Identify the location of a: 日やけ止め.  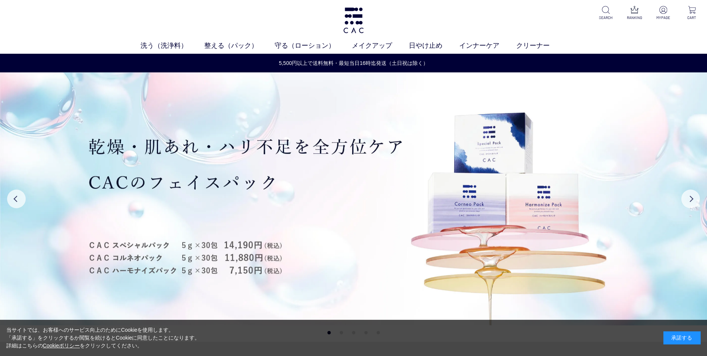
(434, 45).